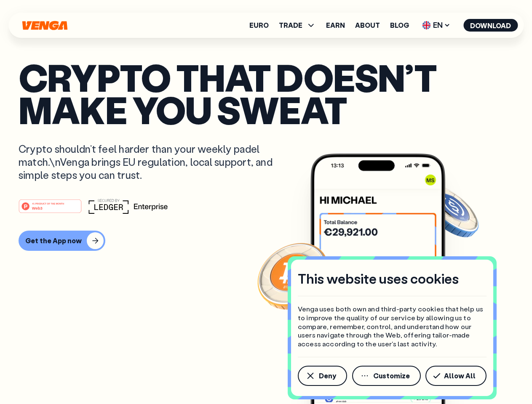  Describe the element at coordinates (490, 25) in the screenshot. I see `button: Download` at that location.